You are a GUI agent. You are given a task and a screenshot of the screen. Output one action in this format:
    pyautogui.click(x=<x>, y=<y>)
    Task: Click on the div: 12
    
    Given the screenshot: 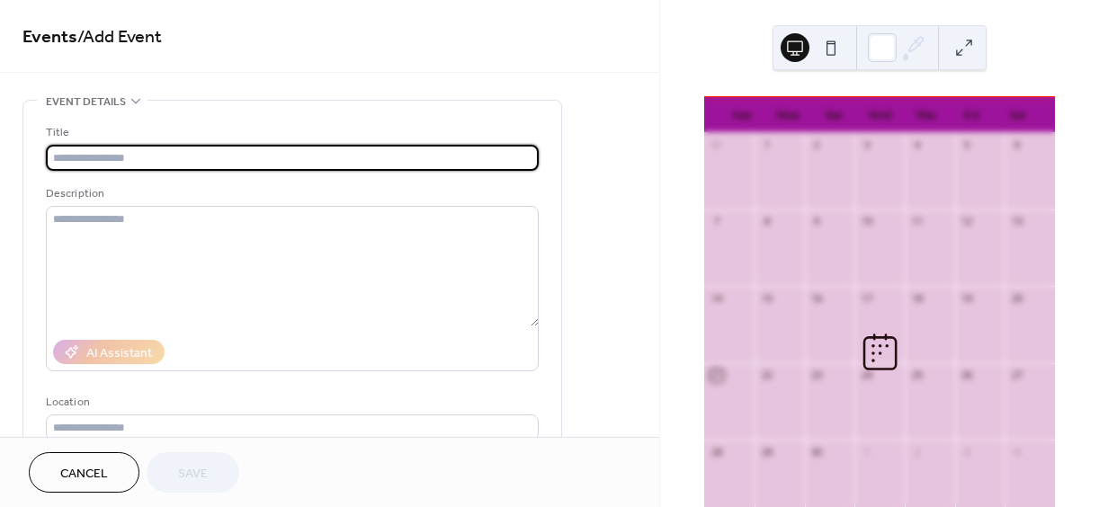 What is the action you would take?
    pyautogui.click(x=967, y=221)
    